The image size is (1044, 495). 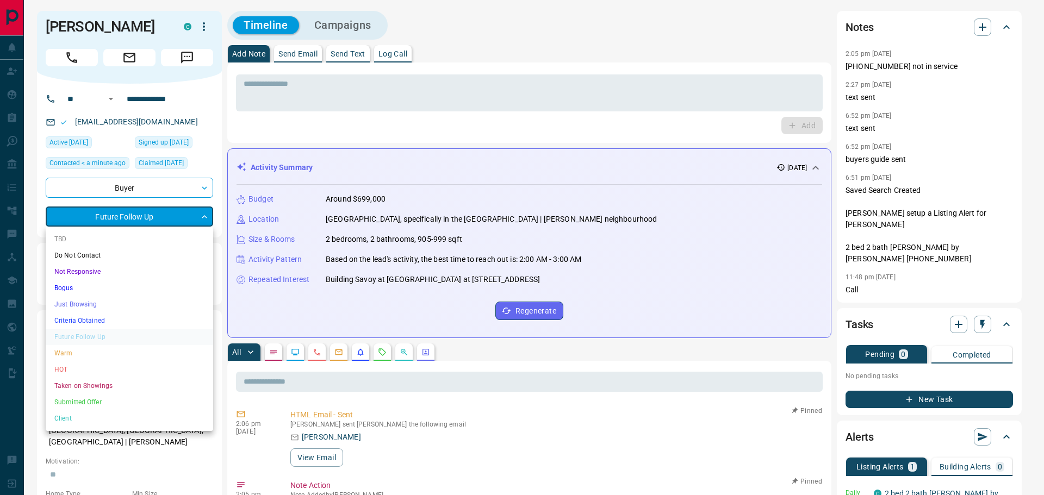 I want to click on li: Not Responsive, so click(x=129, y=272).